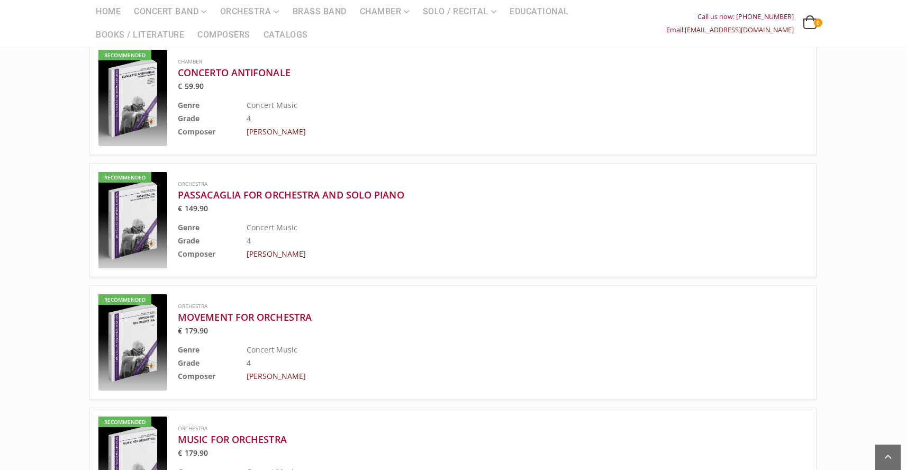 Image resolution: width=906 pixels, height=470 pixels. I want to click on a: MUSIC FOR ORCHESTRA, so click(466, 439).